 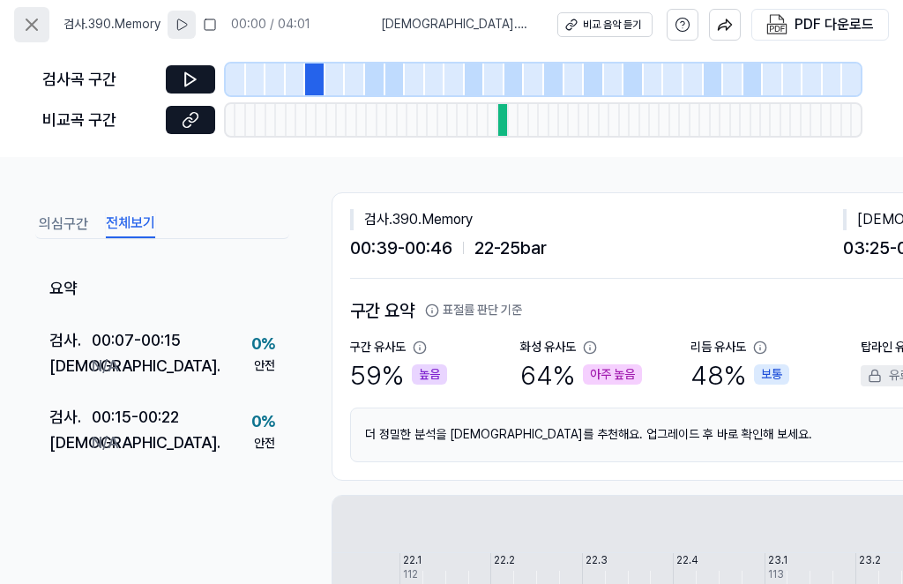 What do you see at coordinates (605, 25) in the screenshot?
I see `button: 비교 음악 듣기` at bounding box center [605, 25].